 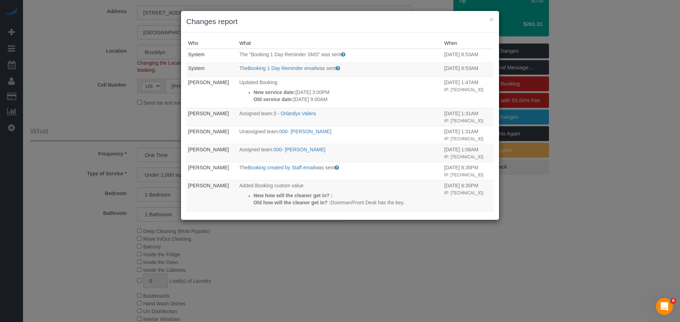 What do you see at coordinates (281, 168) in the screenshot?
I see `a: Booking created by Staff email` at bounding box center [281, 168].